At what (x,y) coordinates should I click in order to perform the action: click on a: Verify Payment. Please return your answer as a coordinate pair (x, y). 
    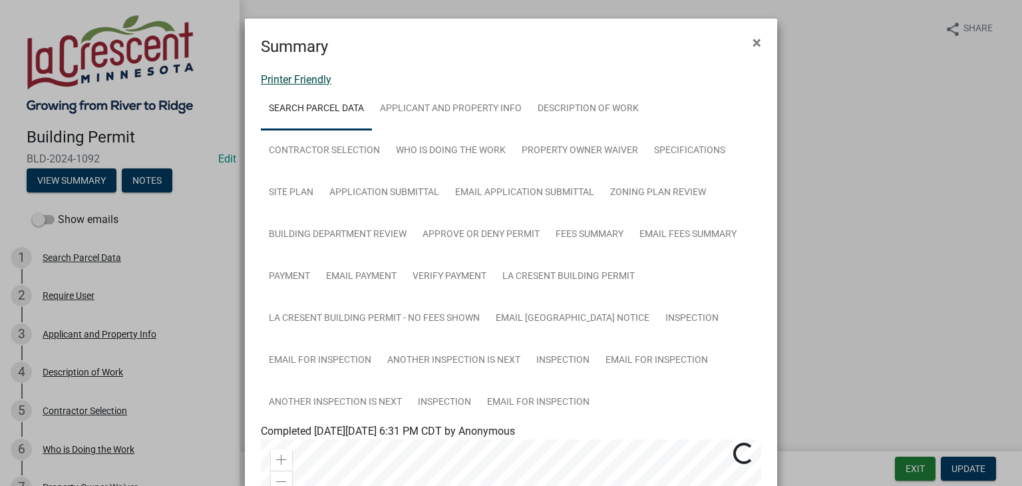
    Looking at the image, I should click on (449, 277).